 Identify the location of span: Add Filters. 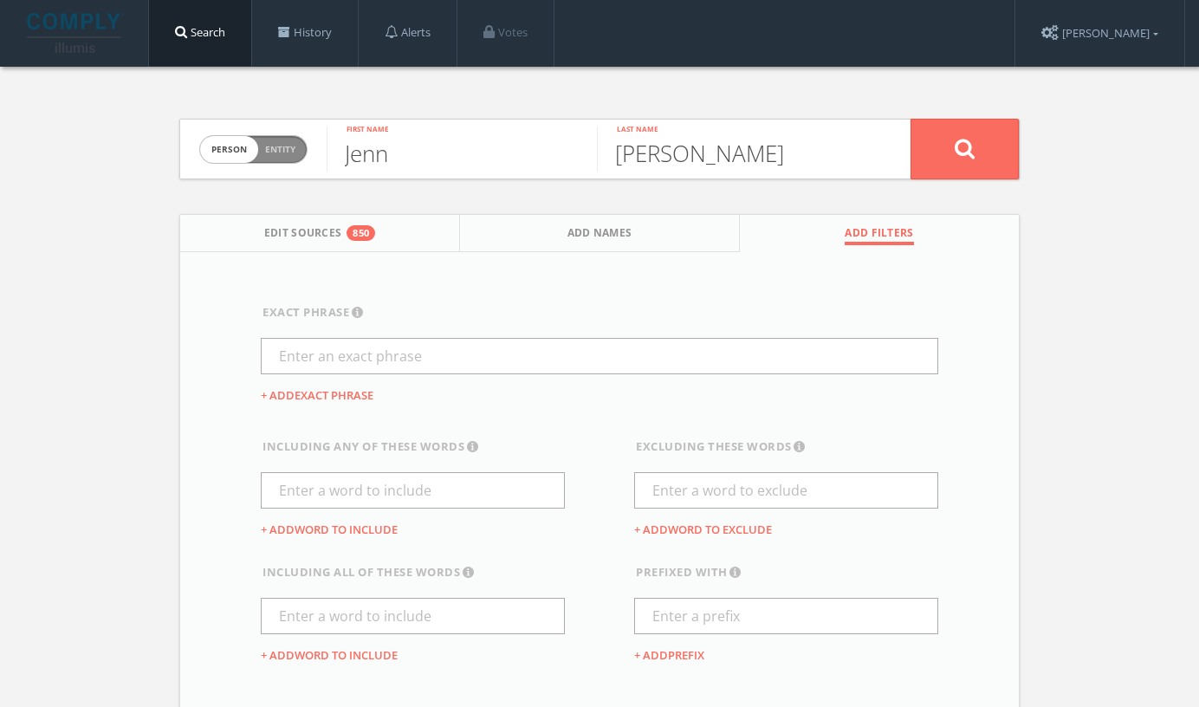
(879, 235).